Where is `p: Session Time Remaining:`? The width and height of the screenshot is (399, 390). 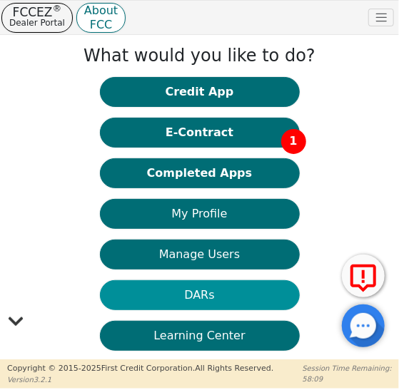
p: Session Time Remaining: is located at coordinates (347, 368).